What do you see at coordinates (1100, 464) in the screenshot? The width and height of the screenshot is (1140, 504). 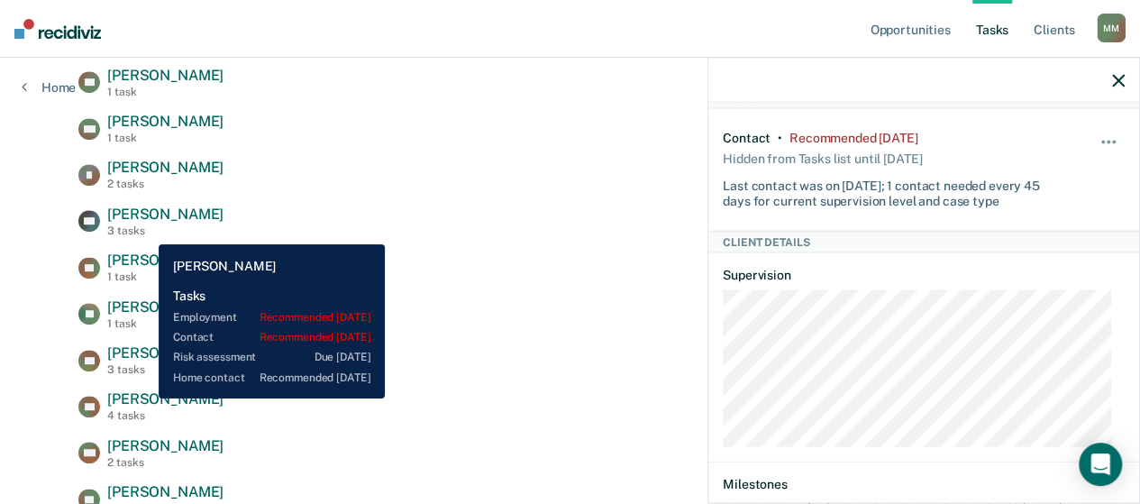 I see `div: Open Intercom Messenger` at bounding box center [1100, 464].